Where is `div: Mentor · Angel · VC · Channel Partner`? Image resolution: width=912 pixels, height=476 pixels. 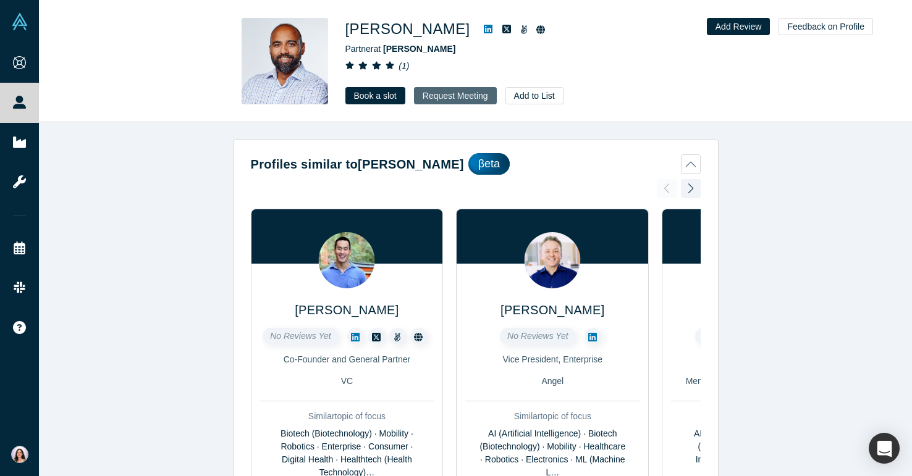
div: Mentor · Angel · VC · Channel Partner is located at coordinates (758, 381).